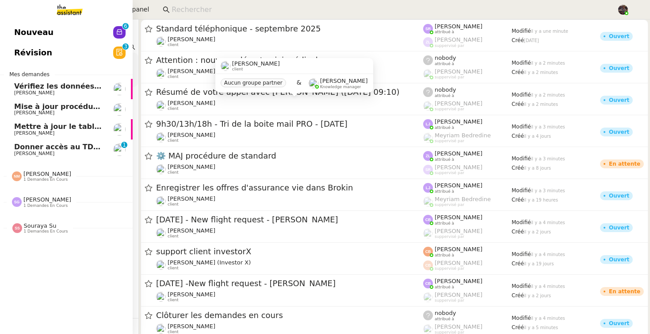 The width and height of the screenshot is (650, 334). Describe the element at coordinates (124, 145) in the screenshot. I see `nz-badge-sup: 1` at that location.